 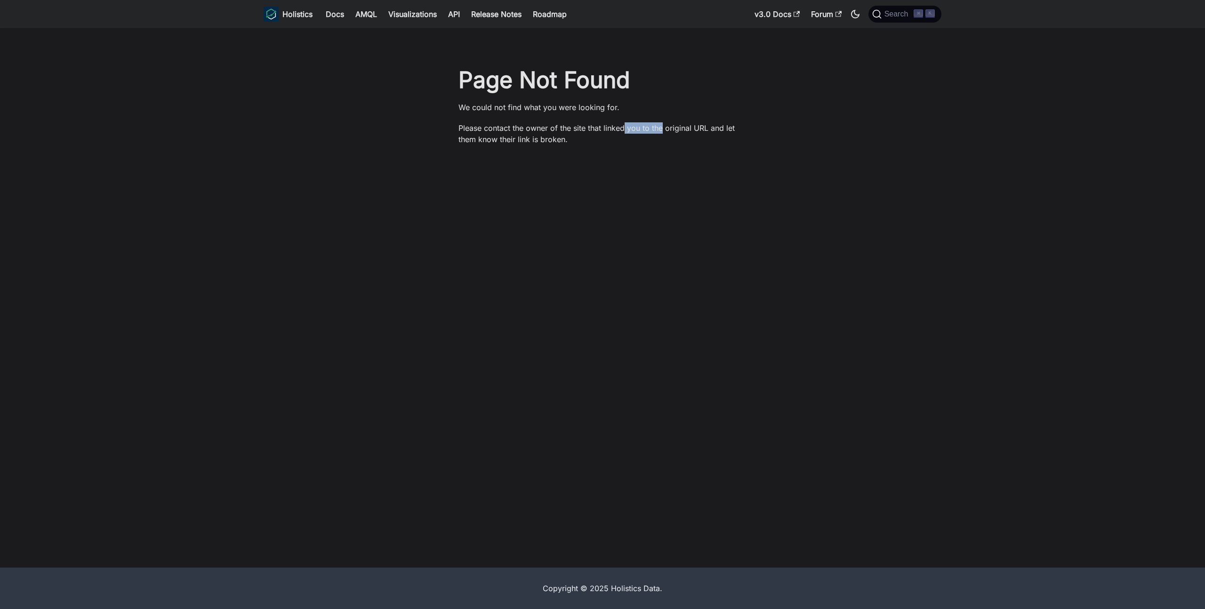 I want to click on a: Visualizations, so click(x=412, y=14).